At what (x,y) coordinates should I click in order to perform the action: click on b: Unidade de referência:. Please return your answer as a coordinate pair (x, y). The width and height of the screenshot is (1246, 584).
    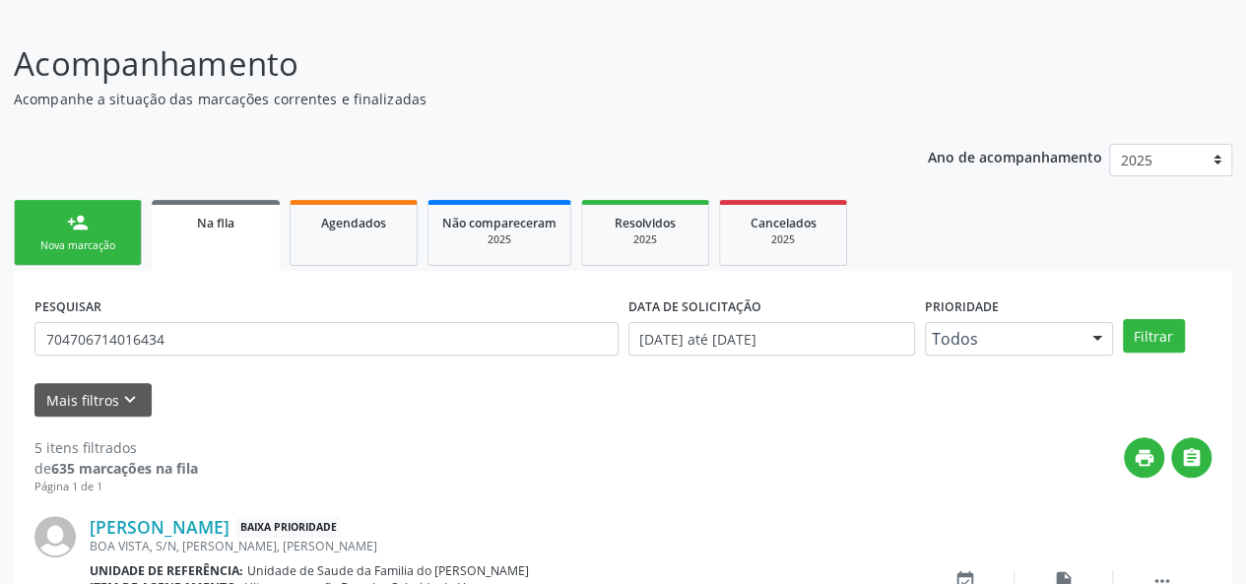
    Looking at the image, I should click on (166, 570).